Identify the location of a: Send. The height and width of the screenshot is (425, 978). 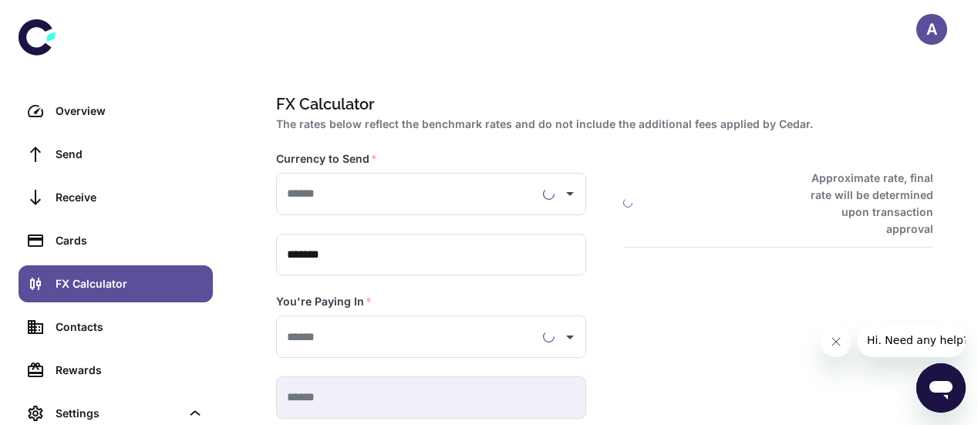
(116, 154).